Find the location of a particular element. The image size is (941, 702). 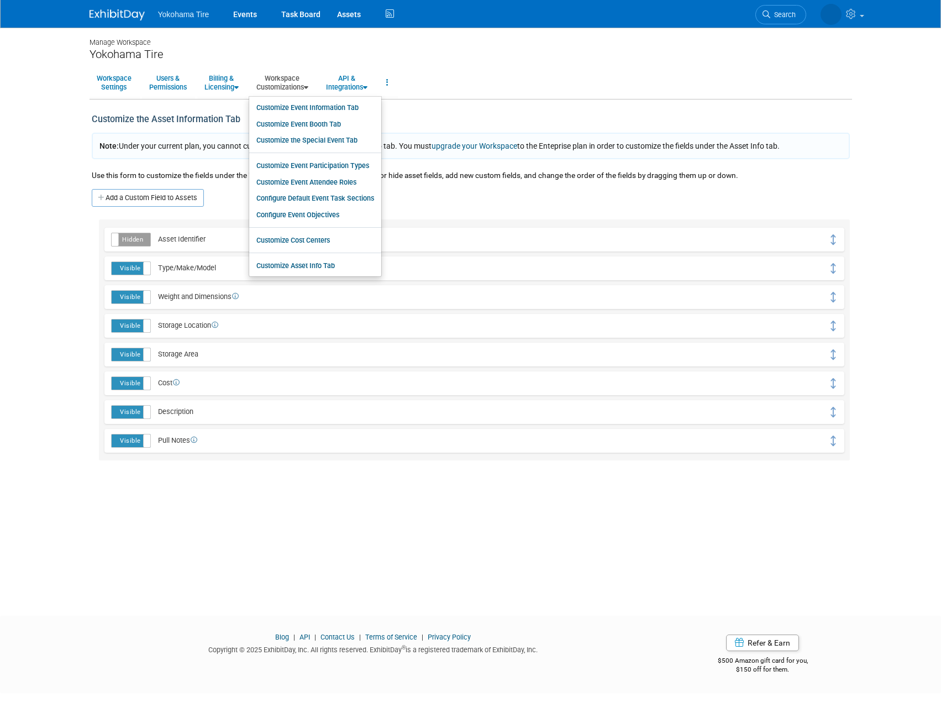

div: Use this form to customize the fields under the "Info" tab of your assets. You can show or hide a... is located at coordinates (471, 178).